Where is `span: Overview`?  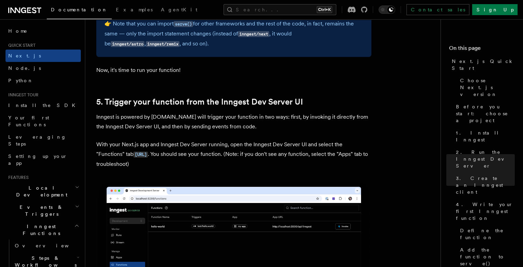 span: Overview is located at coordinates (50, 245).